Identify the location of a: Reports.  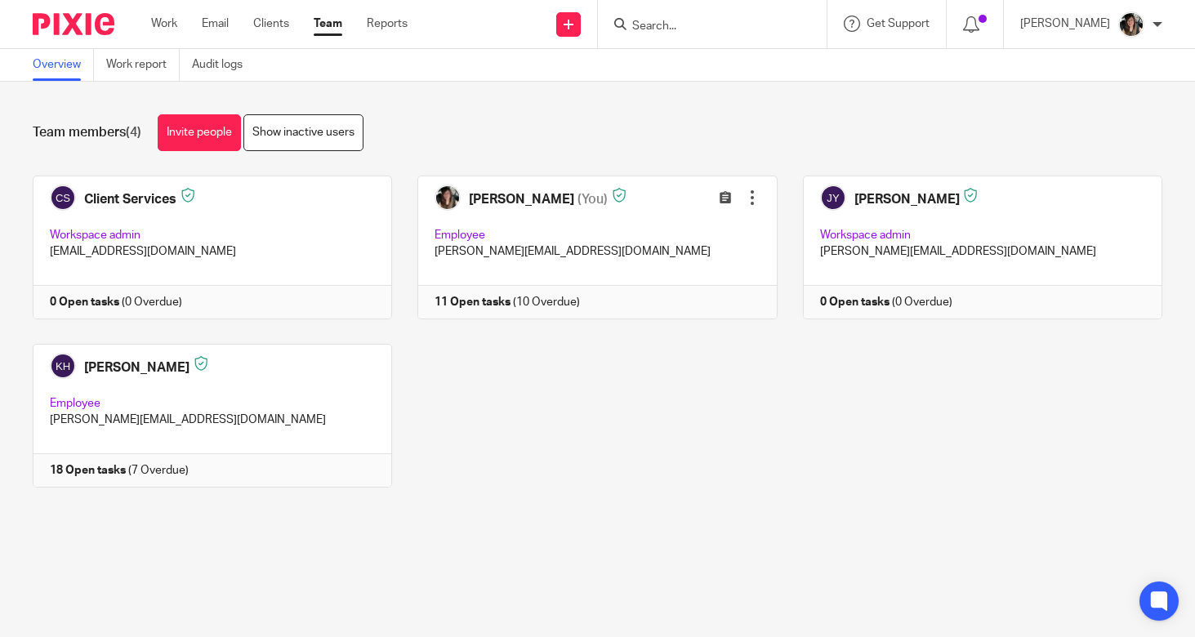
(387, 24).